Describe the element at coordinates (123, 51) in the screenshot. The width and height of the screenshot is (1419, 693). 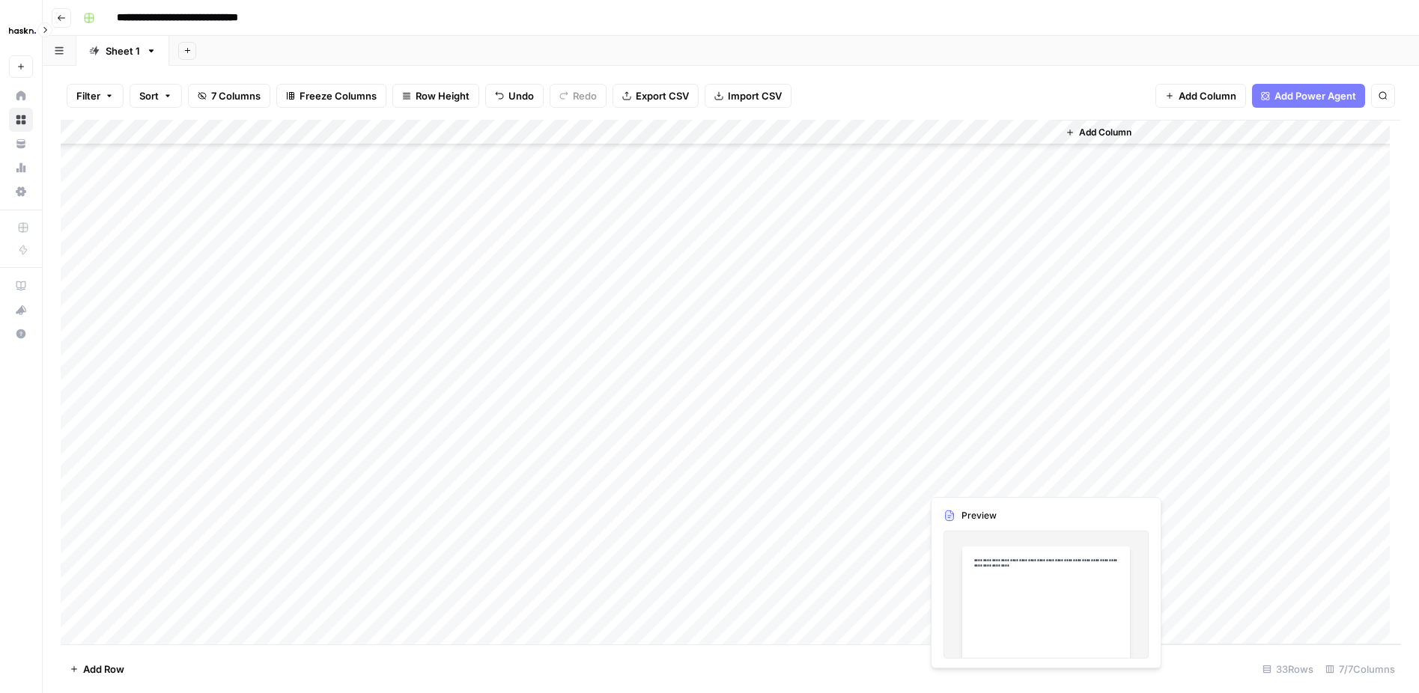
I see `div: Sheet 1` at that location.